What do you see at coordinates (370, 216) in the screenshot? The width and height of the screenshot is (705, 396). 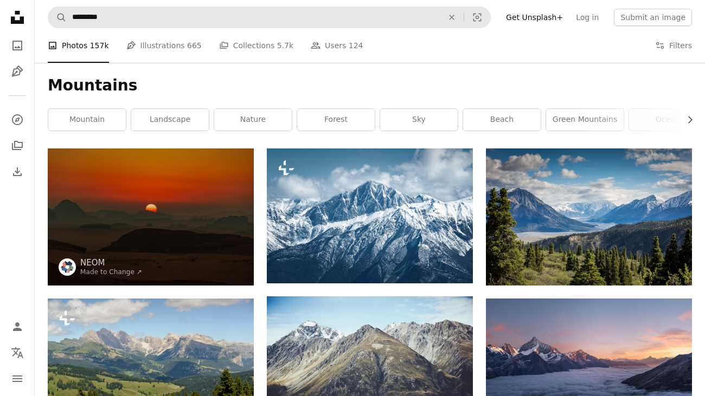 I see `img: a mountain range covered in snow under a blue sky` at bounding box center [370, 216].